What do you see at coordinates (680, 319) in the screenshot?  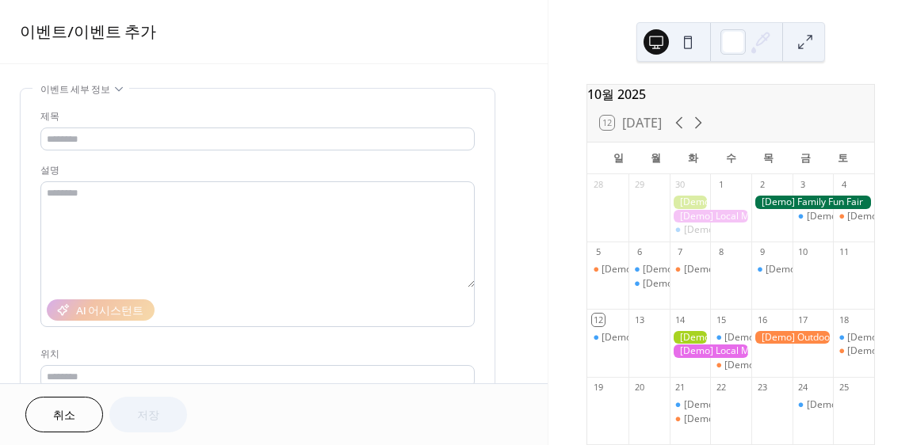 I see `div: 14` at bounding box center [680, 319].